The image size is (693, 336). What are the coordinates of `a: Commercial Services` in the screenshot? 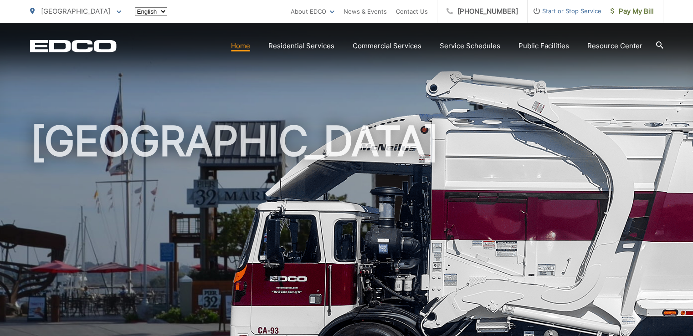 It's located at (387, 46).